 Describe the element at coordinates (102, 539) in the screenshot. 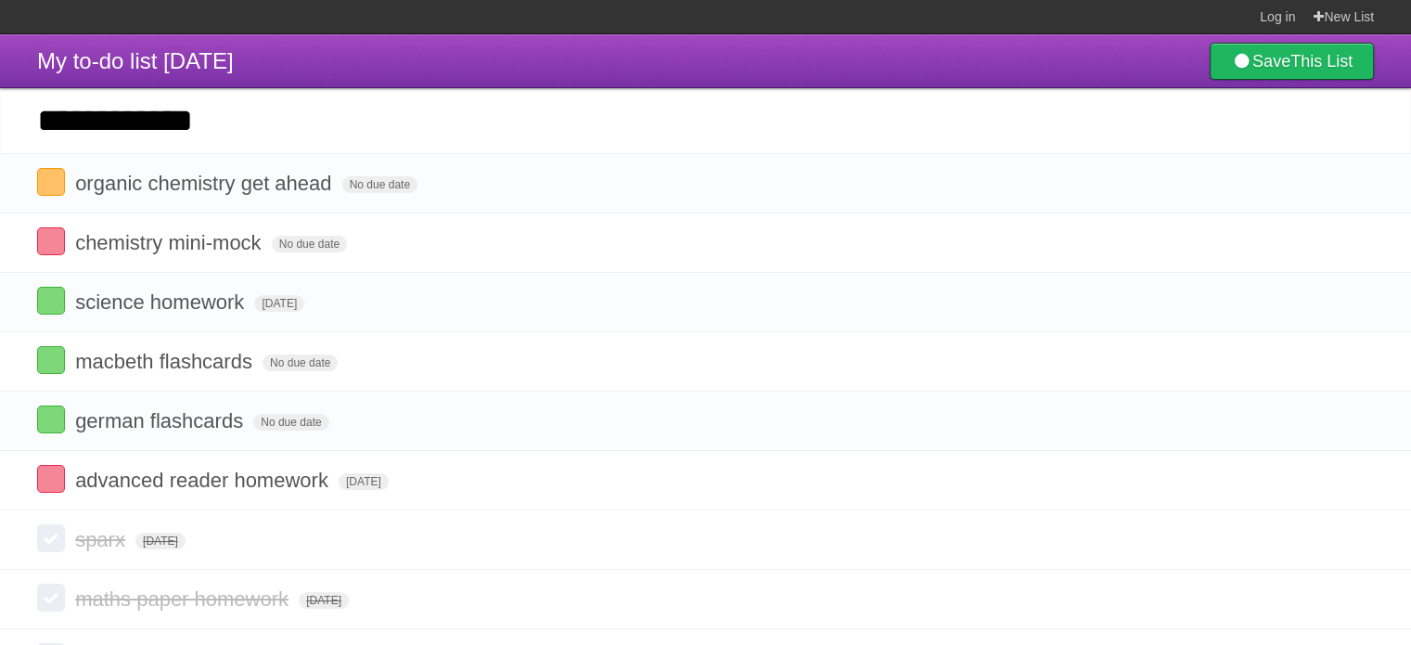

I see `span: sparx` at that location.